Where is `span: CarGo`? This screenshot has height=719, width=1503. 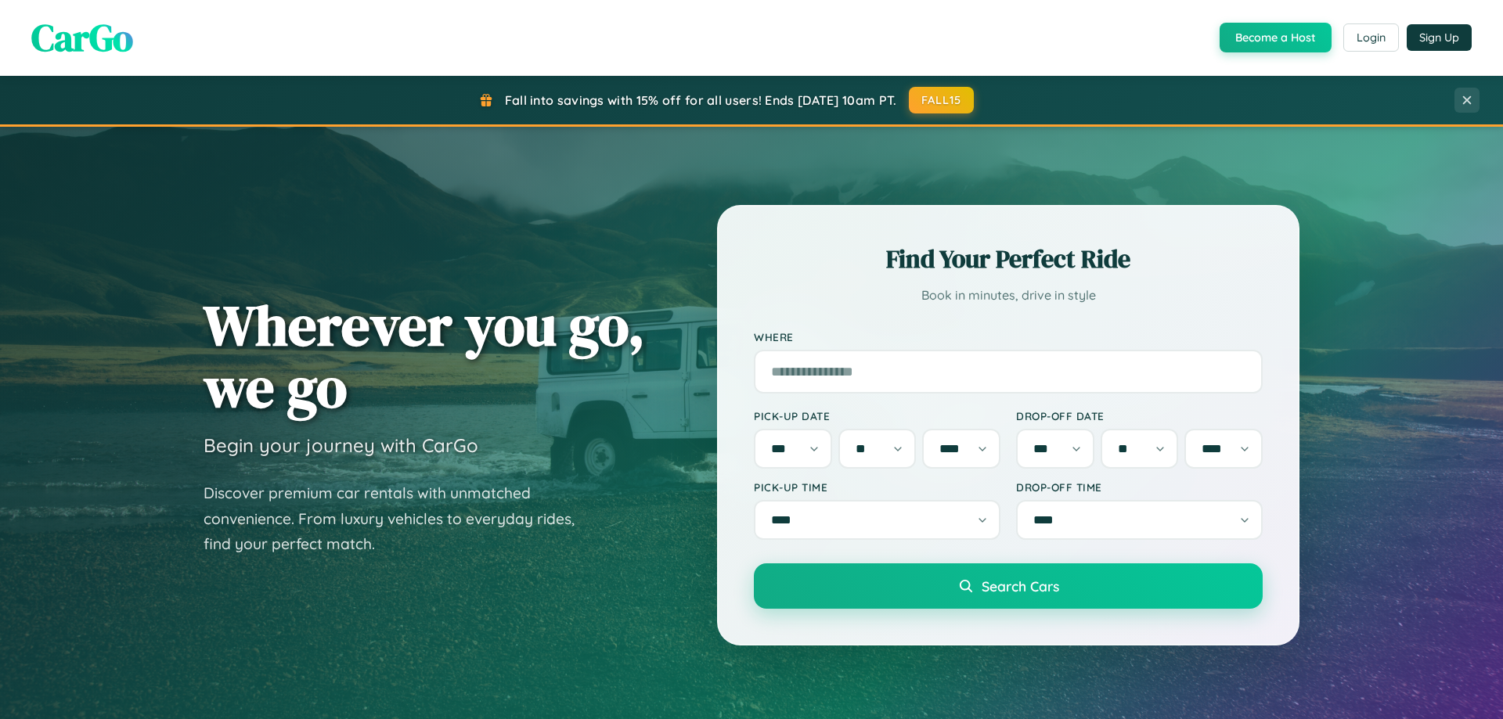
span: CarGo is located at coordinates (82, 38).